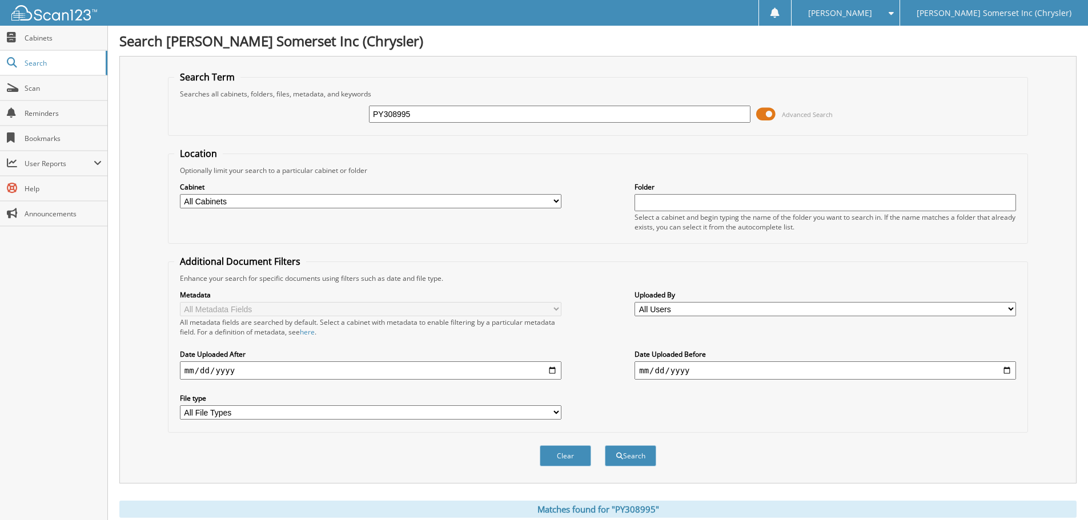 This screenshot has height=520, width=1088. I want to click on div: Optionally limit your search to a particular cabinet or folder, so click(598, 170).